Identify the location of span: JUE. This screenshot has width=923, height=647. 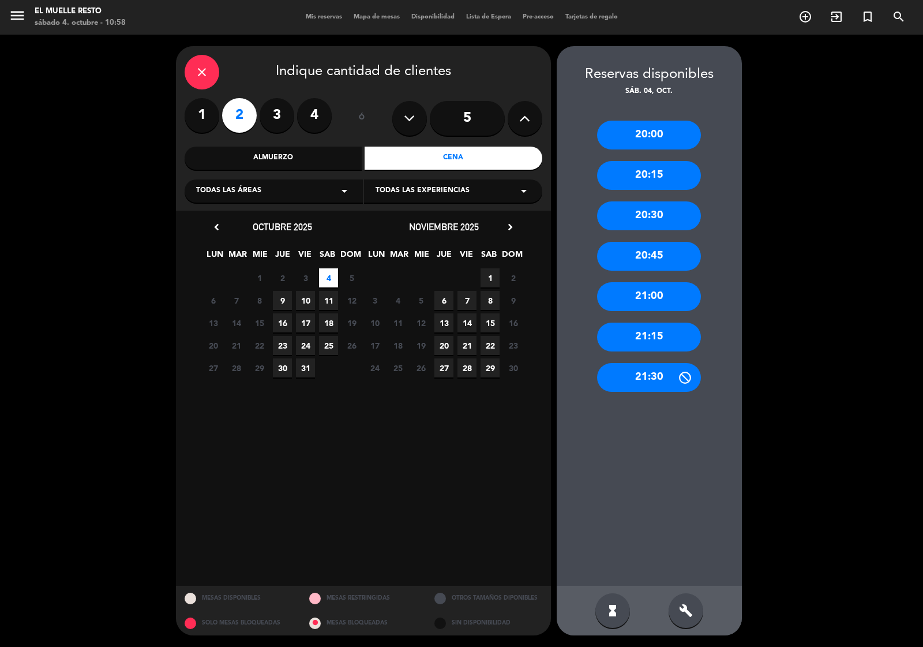
(444, 257).